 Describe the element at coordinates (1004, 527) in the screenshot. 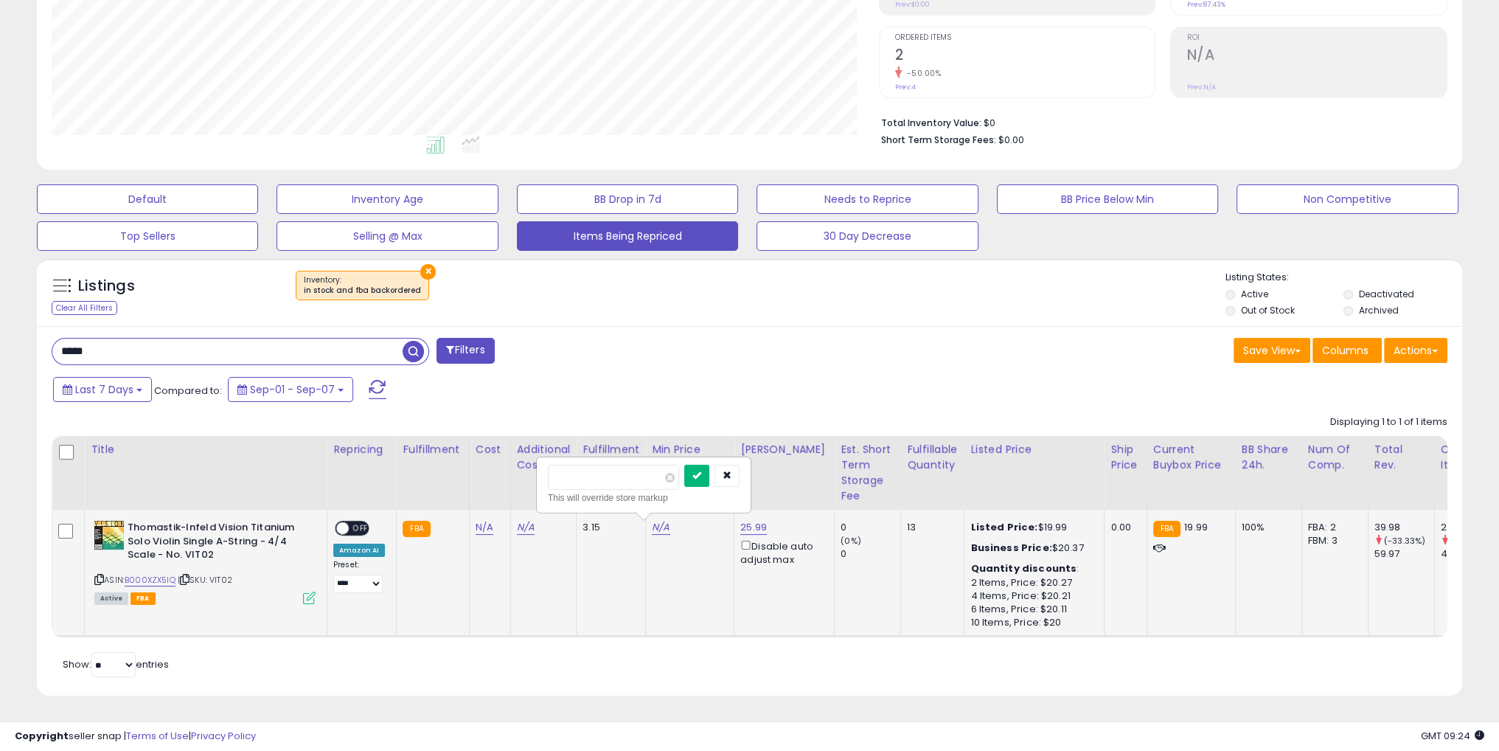

I see `b: Listed Price:` at that location.